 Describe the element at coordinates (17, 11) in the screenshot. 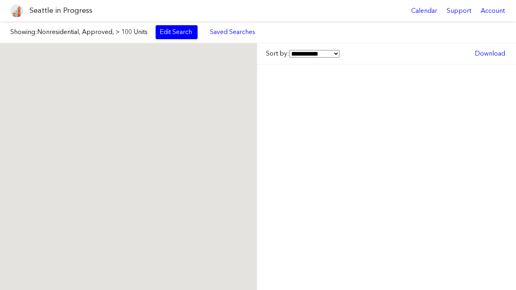

I see `img: favicon-96x96.png` at that location.